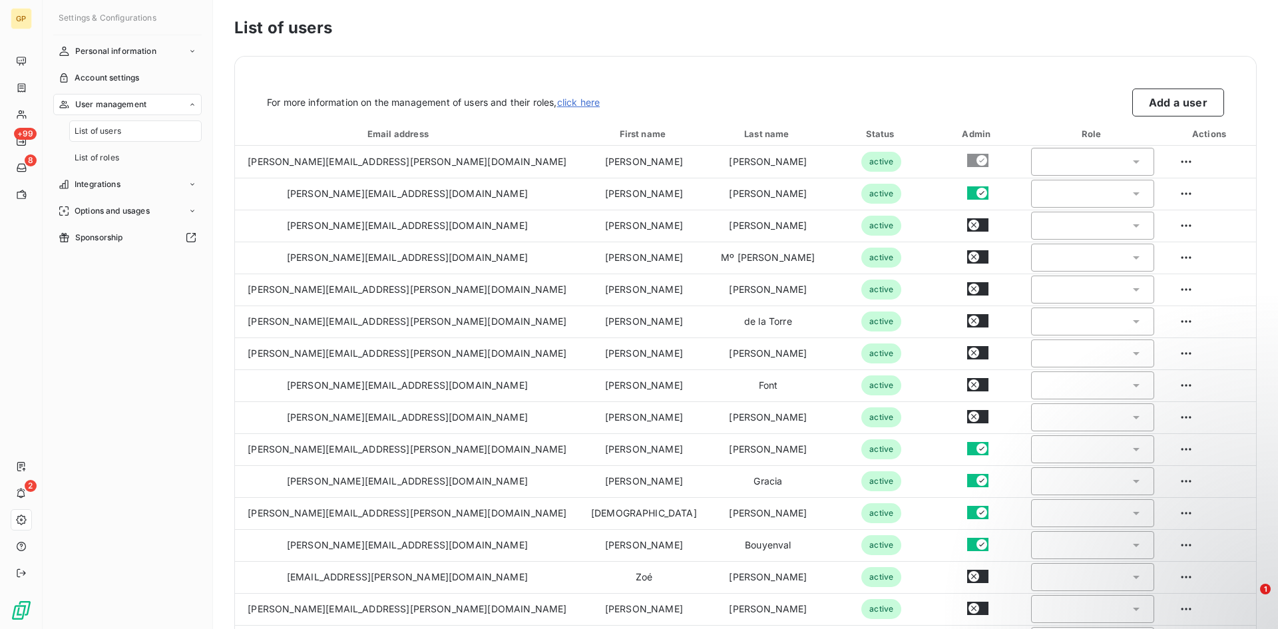 The image size is (1278, 629). I want to click on span: Account settings, so click(107, 78).